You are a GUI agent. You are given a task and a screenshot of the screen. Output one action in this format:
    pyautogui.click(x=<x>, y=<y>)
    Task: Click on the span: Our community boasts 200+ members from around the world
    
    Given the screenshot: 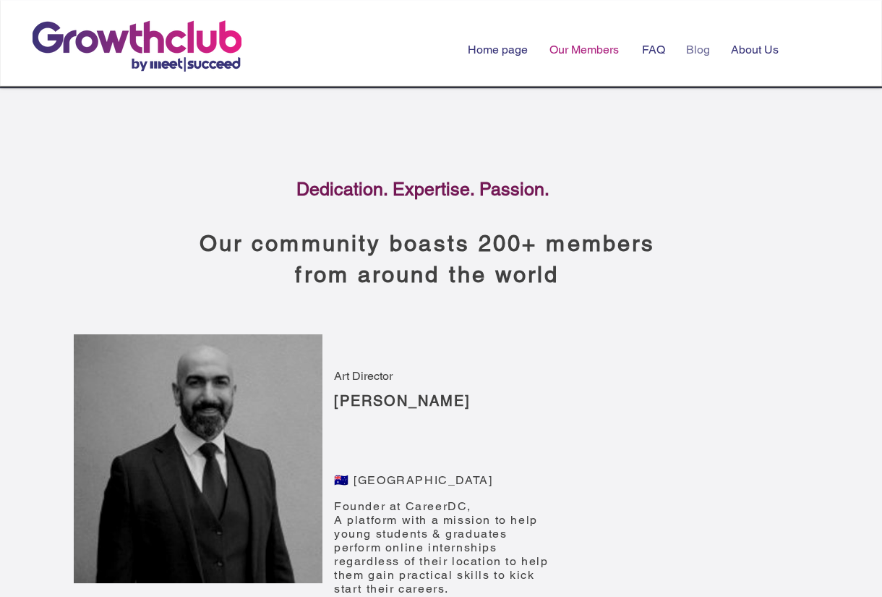 What is the action you would take?
    pyautogui.click(x=427, y=258)
    